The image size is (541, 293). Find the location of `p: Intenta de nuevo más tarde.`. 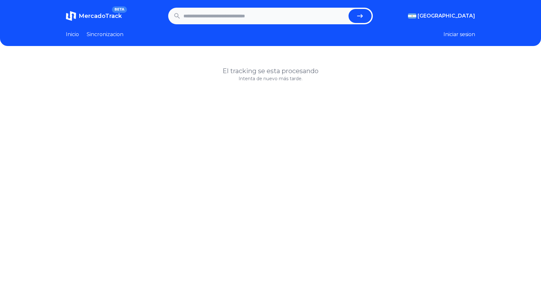

p: Intenta de nuevo más tarde. is located at coordinates (270, 79).